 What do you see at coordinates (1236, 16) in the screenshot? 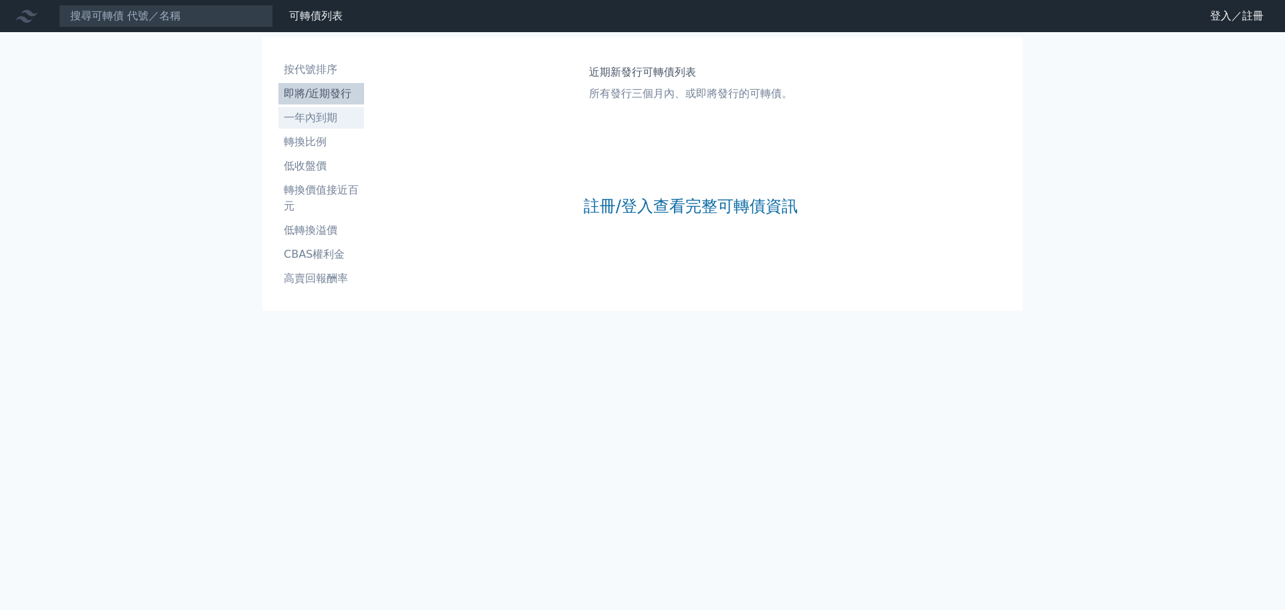
I see `a: 登入／註冊` at bounding box center [1236, 16].